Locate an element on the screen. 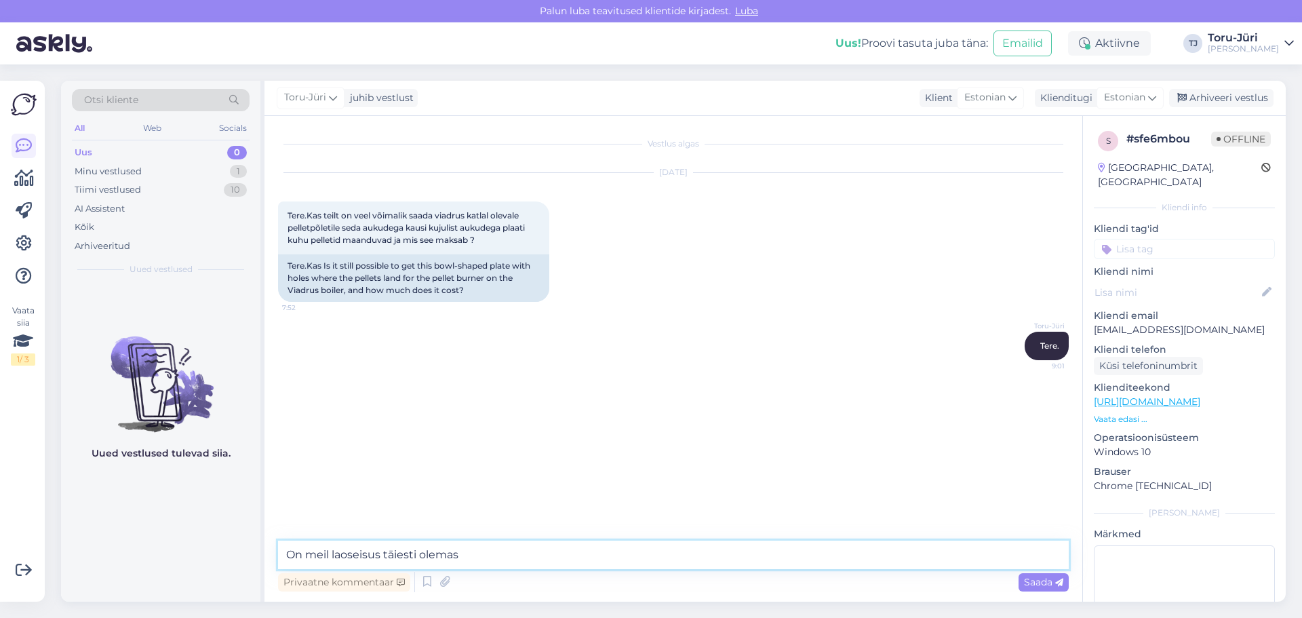  span: 7:52 is located at coordinates (307, 307).